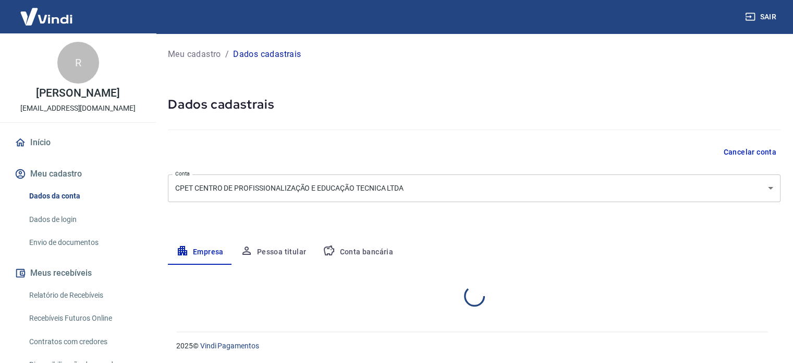 Image resolution: width=793 pixels, height=363 pixels. What do you see at coordinates (46, 16) in the screenshot?
I see `img: Vindi` at bounding box center [46, 16].